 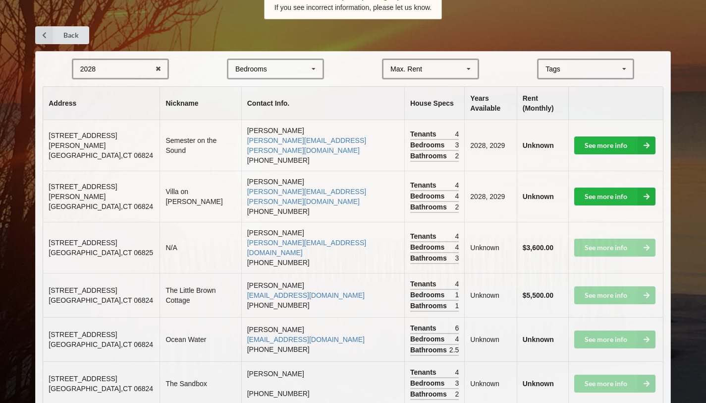 What do you see at coordinates (434, 103) in the screenshot?
I see `th: House Specs` at bounding box center [434, 103].